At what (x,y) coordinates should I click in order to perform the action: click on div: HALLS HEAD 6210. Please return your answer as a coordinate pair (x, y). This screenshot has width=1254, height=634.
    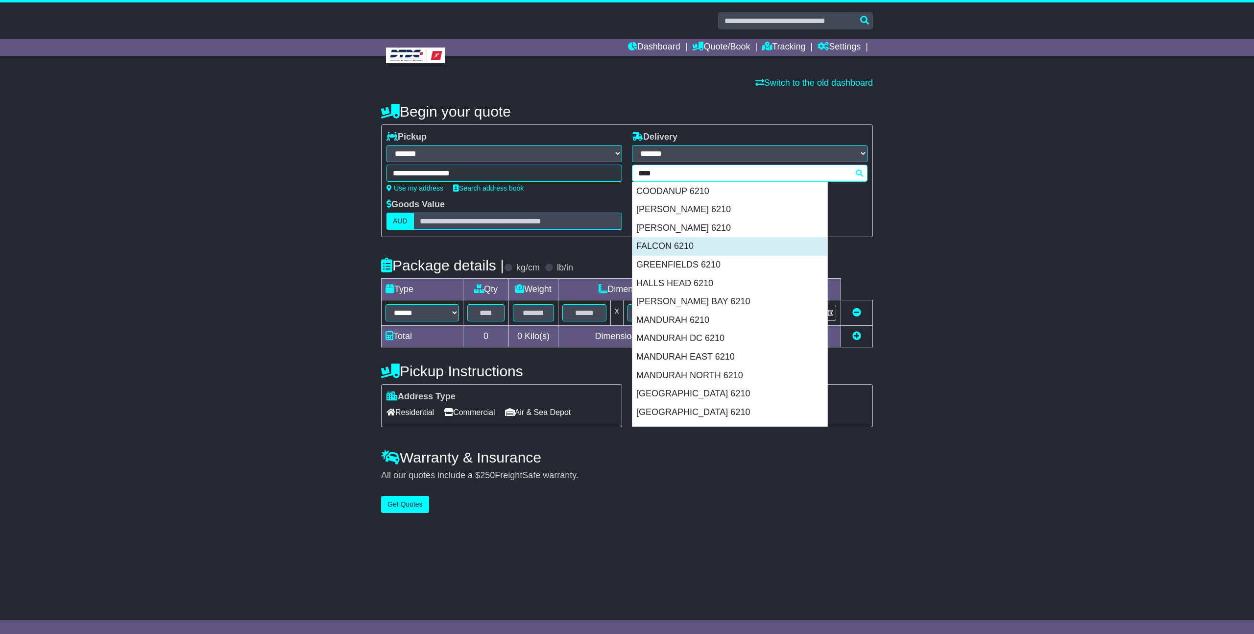
    Looking at the image, I should click on (730, 284).